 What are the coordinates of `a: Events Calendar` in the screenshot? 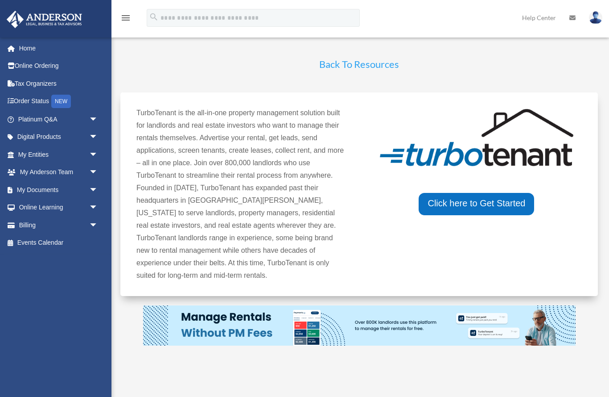 It's located at (59, 243).